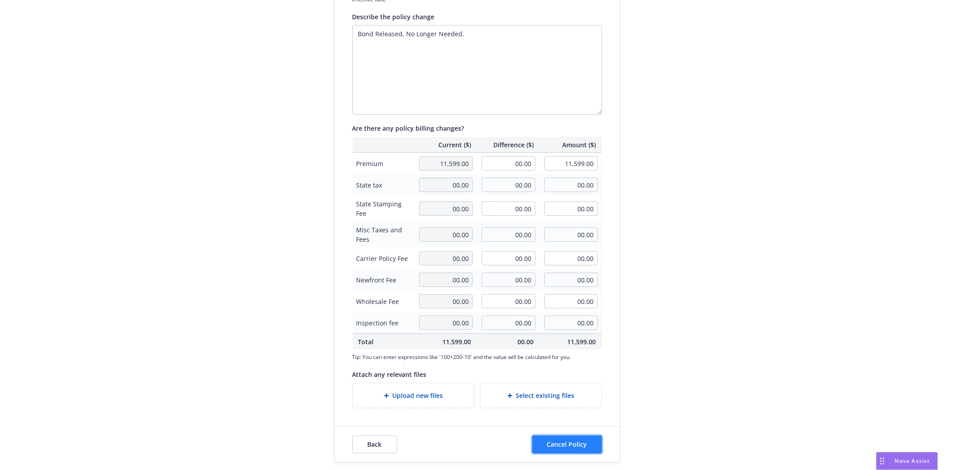 Image resolution: width=954 pixels, height=470 pixels. Describe the element at coordinates (570, 144) in the screenshot. I see `span: Amount ($)` at that location.